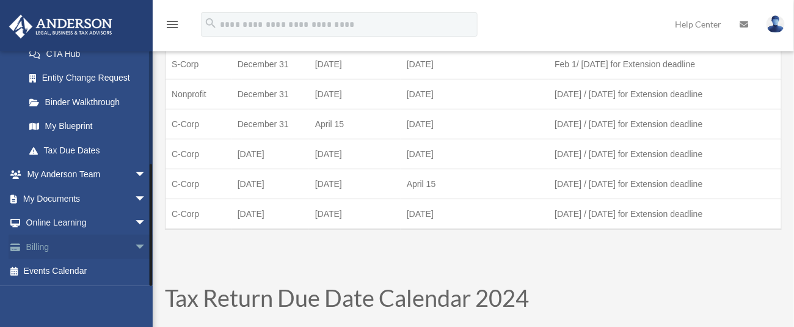 Image resolution: width=794 pixels, height=327 pixels. Describe the element at coordinates (172, 24) in the screenshot. I see `i: menu` at that location.